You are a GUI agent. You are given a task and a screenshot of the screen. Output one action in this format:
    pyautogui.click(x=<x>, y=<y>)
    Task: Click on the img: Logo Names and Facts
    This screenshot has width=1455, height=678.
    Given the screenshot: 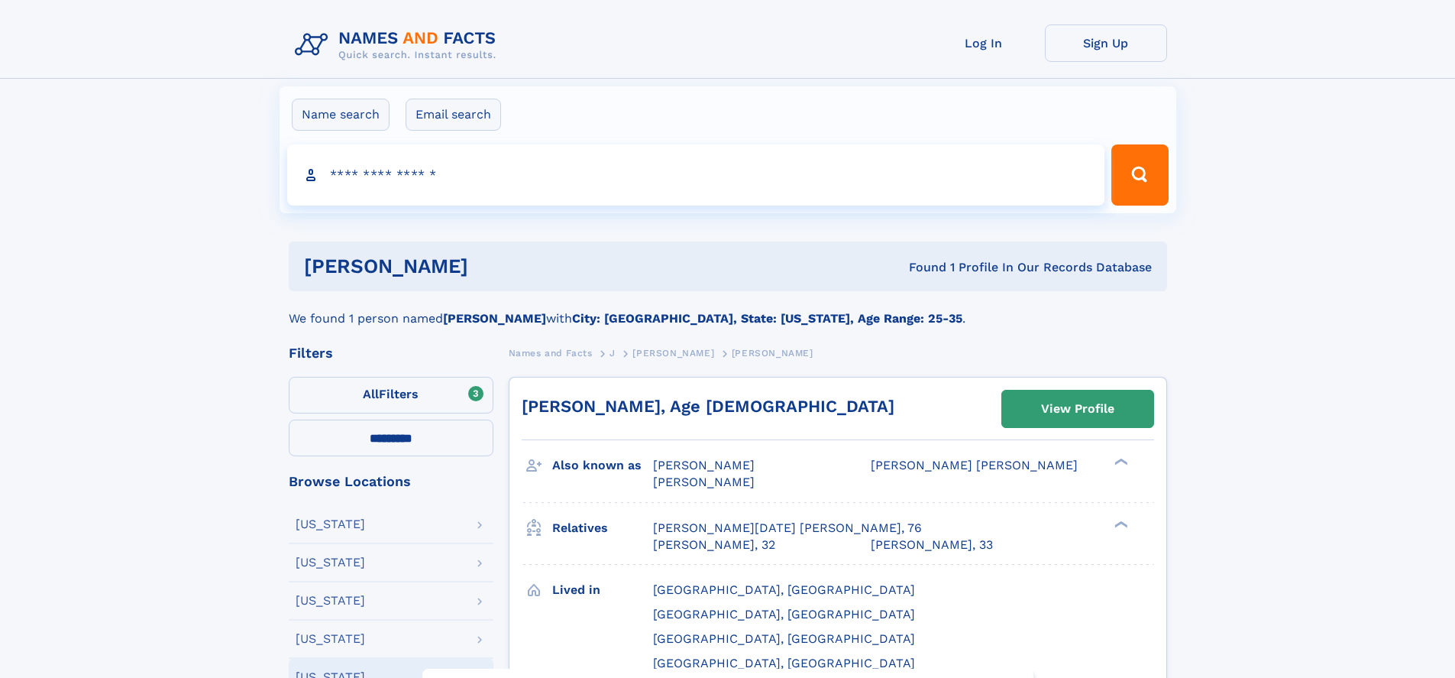 What is the action you would take?
    pyautogui.click(x=399, y=45)
    